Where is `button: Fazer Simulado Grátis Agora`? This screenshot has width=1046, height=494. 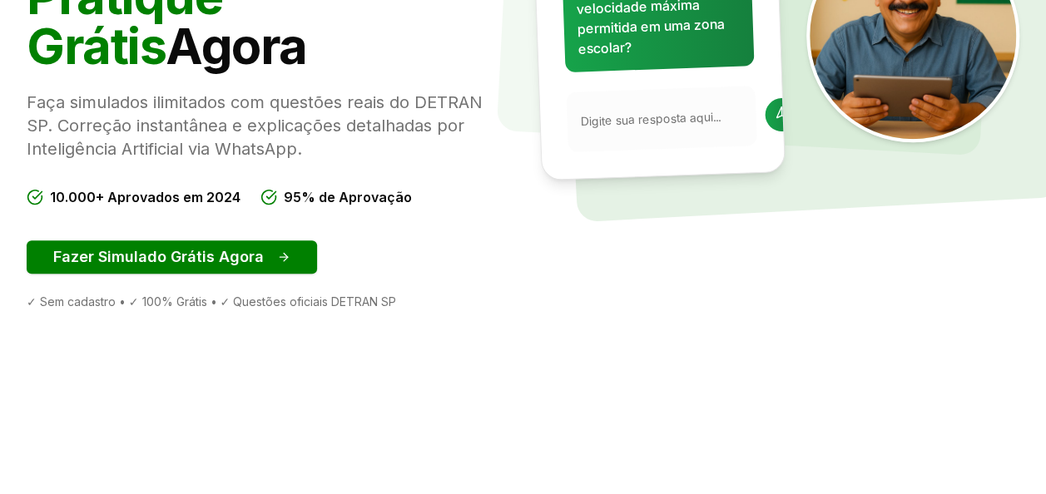
button: Fazer Simulado Grátis Agora is located at coordinates (171, 257).